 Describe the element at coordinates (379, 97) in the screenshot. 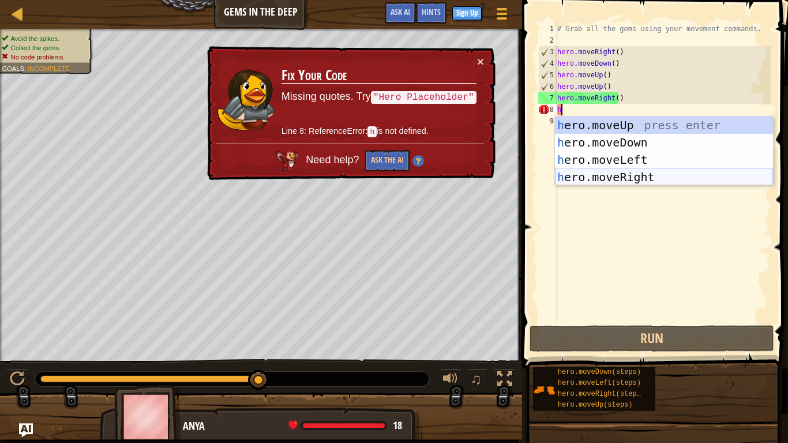

I see `p: Missing quotes. Try` at that location.